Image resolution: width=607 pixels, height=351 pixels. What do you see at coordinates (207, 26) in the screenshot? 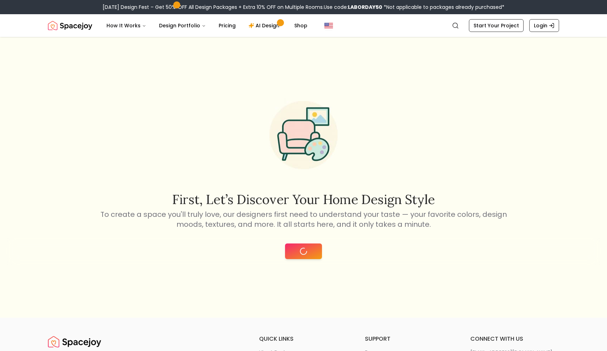
I see `nav: Main` at bounding box center [207, 26].